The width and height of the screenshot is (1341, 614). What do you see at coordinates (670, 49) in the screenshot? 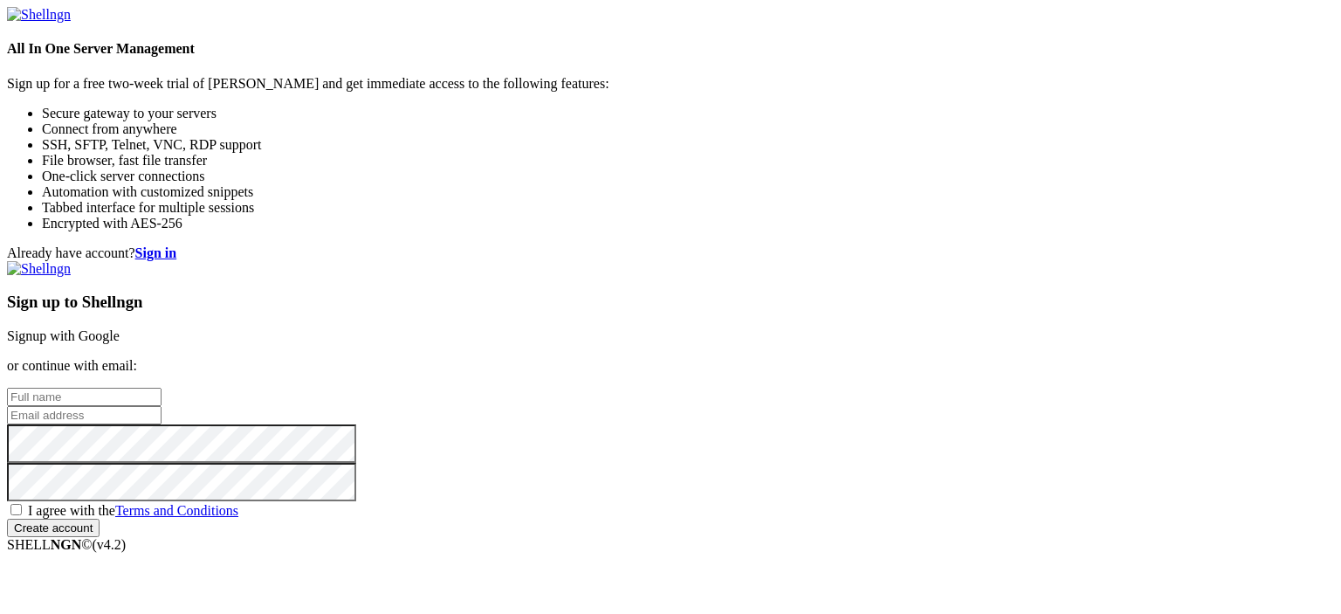
I see `h4: All In One Server Management` at bounding box center [670, 49].